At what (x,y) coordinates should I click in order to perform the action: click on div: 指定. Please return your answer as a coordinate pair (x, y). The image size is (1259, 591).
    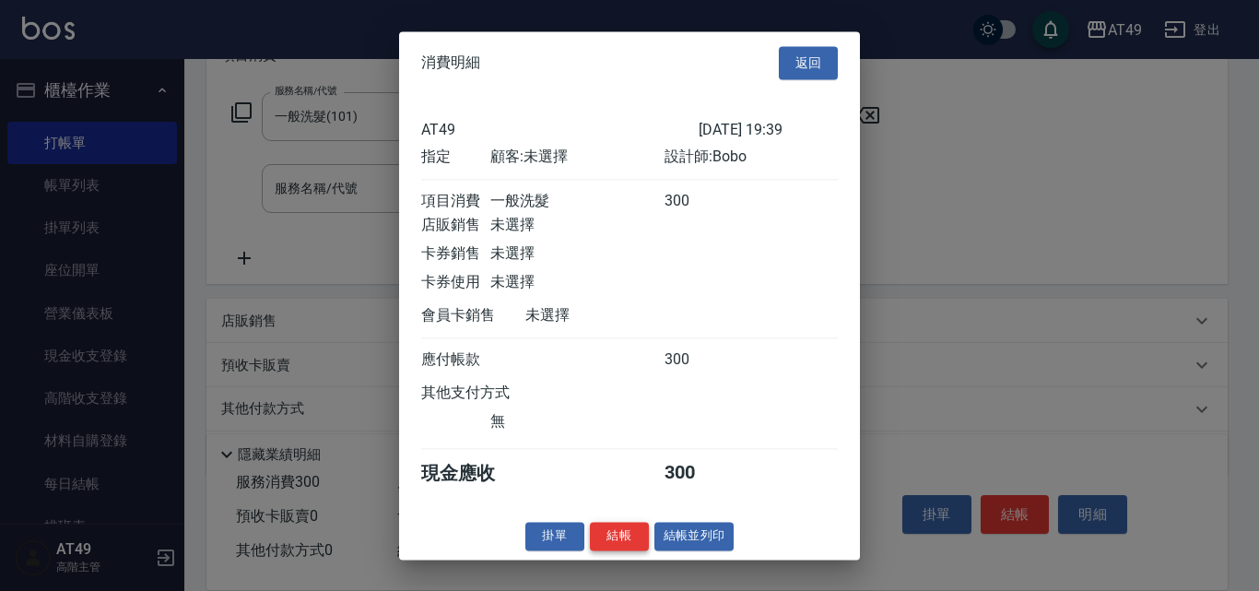
    Looking at the image, I should click on (455, 157).